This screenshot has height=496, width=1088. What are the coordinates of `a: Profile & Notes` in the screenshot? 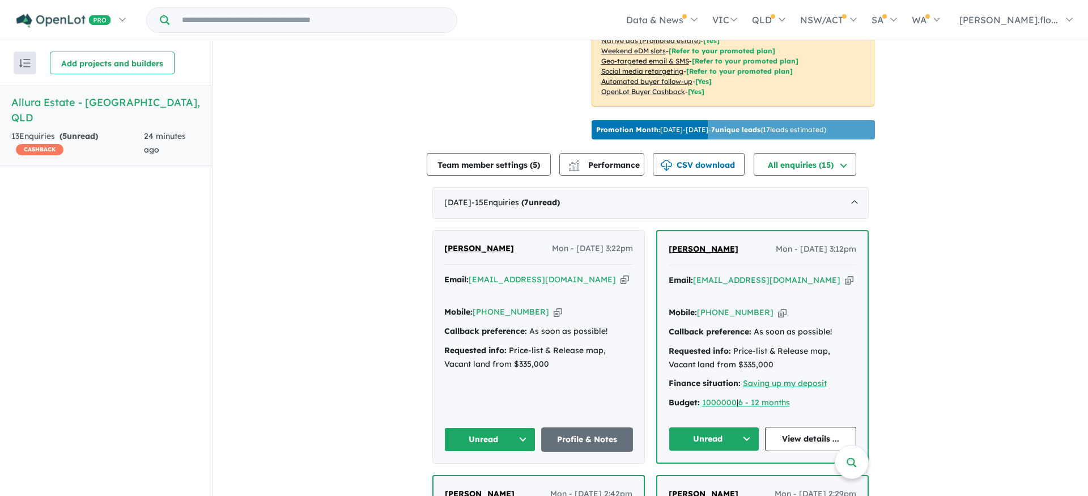 It's located at (587, 439).